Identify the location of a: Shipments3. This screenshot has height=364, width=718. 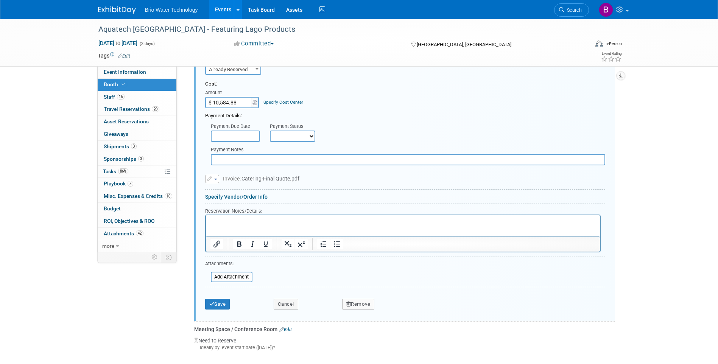
(137, 147).